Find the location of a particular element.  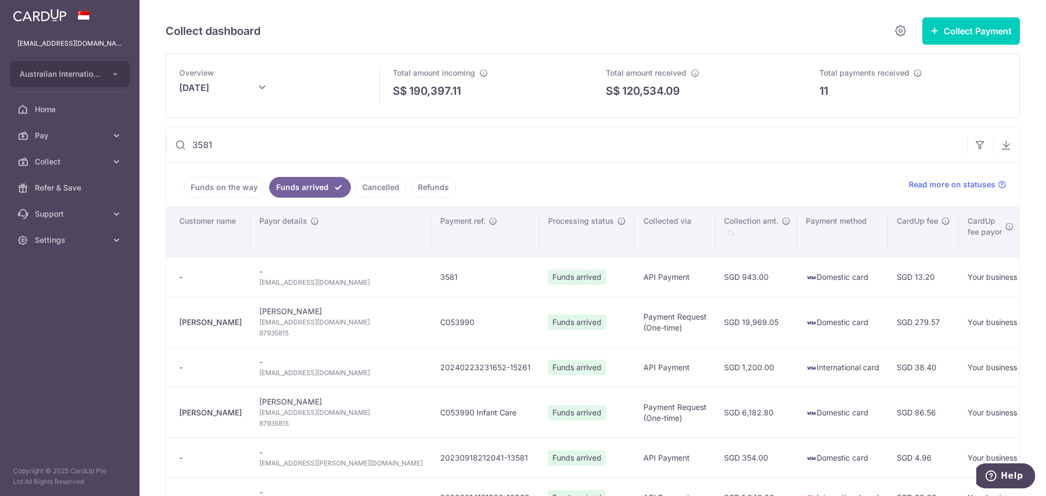

span: CardUp fee payor is located at coordinates (985, 227).